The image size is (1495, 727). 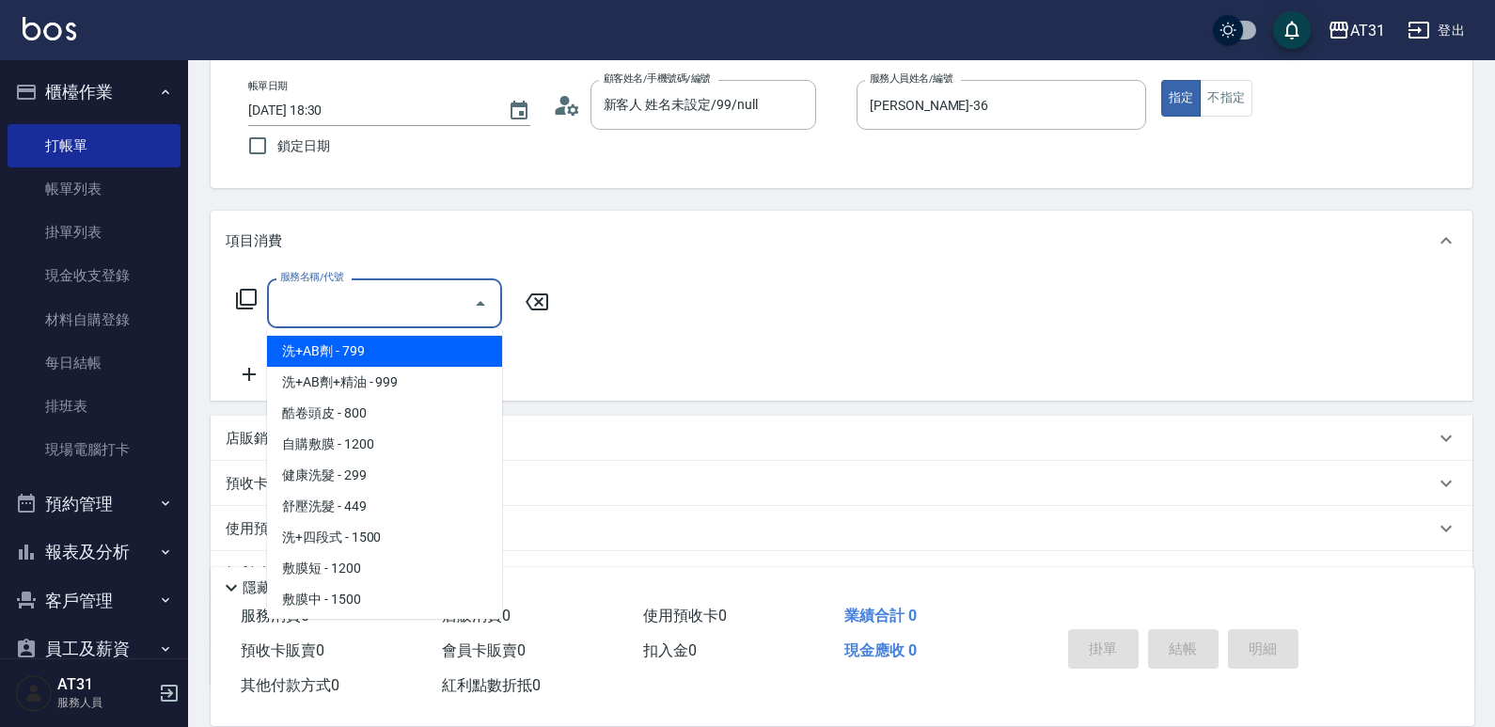 What do you see at coordinates (385, 599) in the screenshot?
I see `span: 敷膜中 - 1500` at bounding box center [385, 599].